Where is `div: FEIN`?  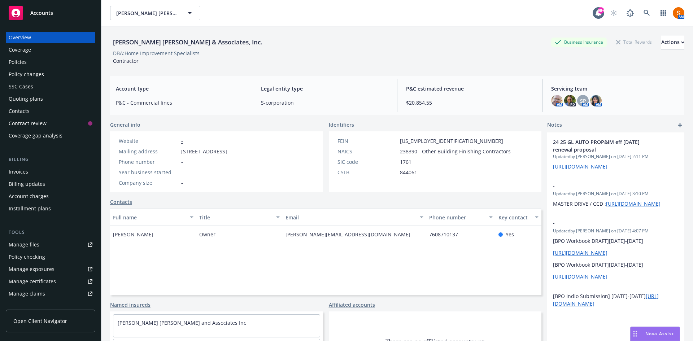 div: FEIN is located at coordinates (367, 141).